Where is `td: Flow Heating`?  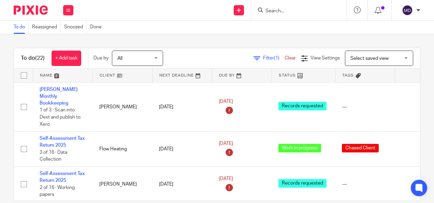
td: Flow Heating is located at coordinates (122, 149).